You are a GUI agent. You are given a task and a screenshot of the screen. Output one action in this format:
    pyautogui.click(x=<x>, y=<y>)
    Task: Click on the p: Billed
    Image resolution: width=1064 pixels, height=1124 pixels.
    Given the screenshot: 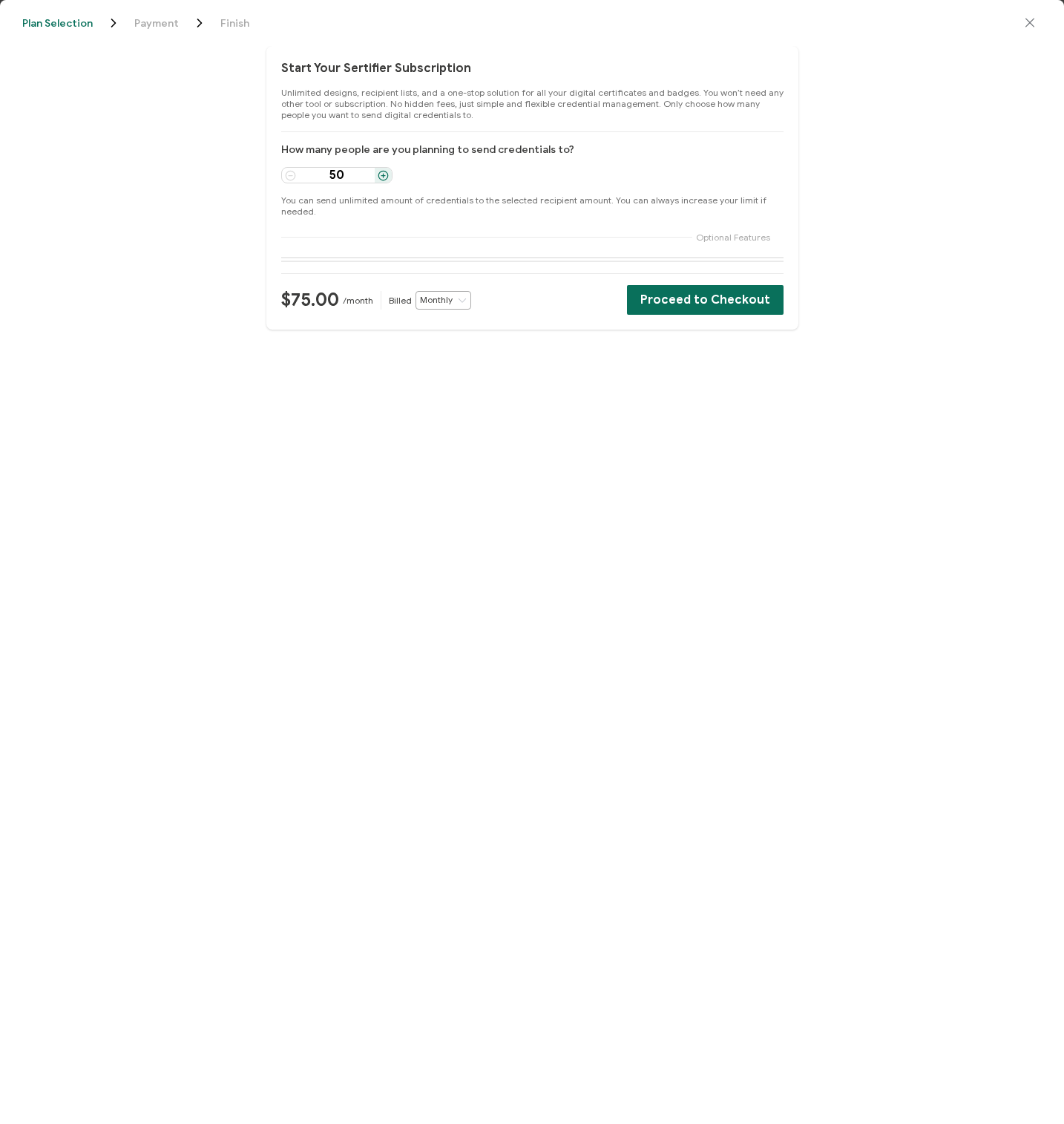 What is the action you would take?
    pyautogui.click(x=400, y=300)
    